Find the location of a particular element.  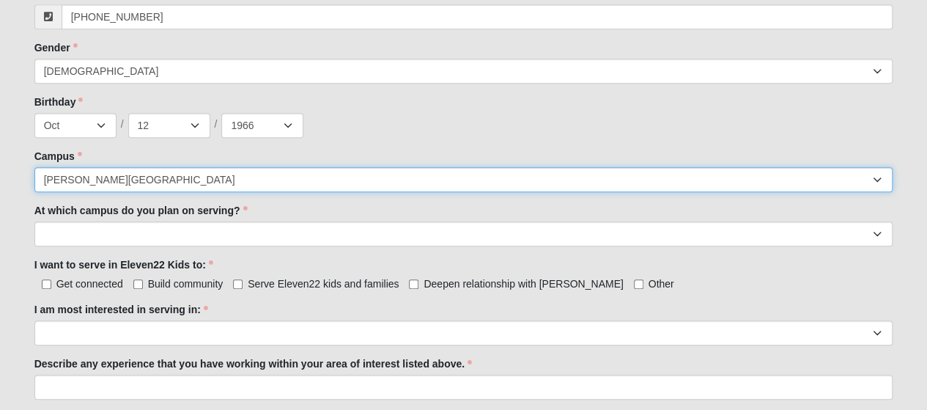

label: I want to serve in Eleven22 Kids to: is located at coordinates (124, 265).